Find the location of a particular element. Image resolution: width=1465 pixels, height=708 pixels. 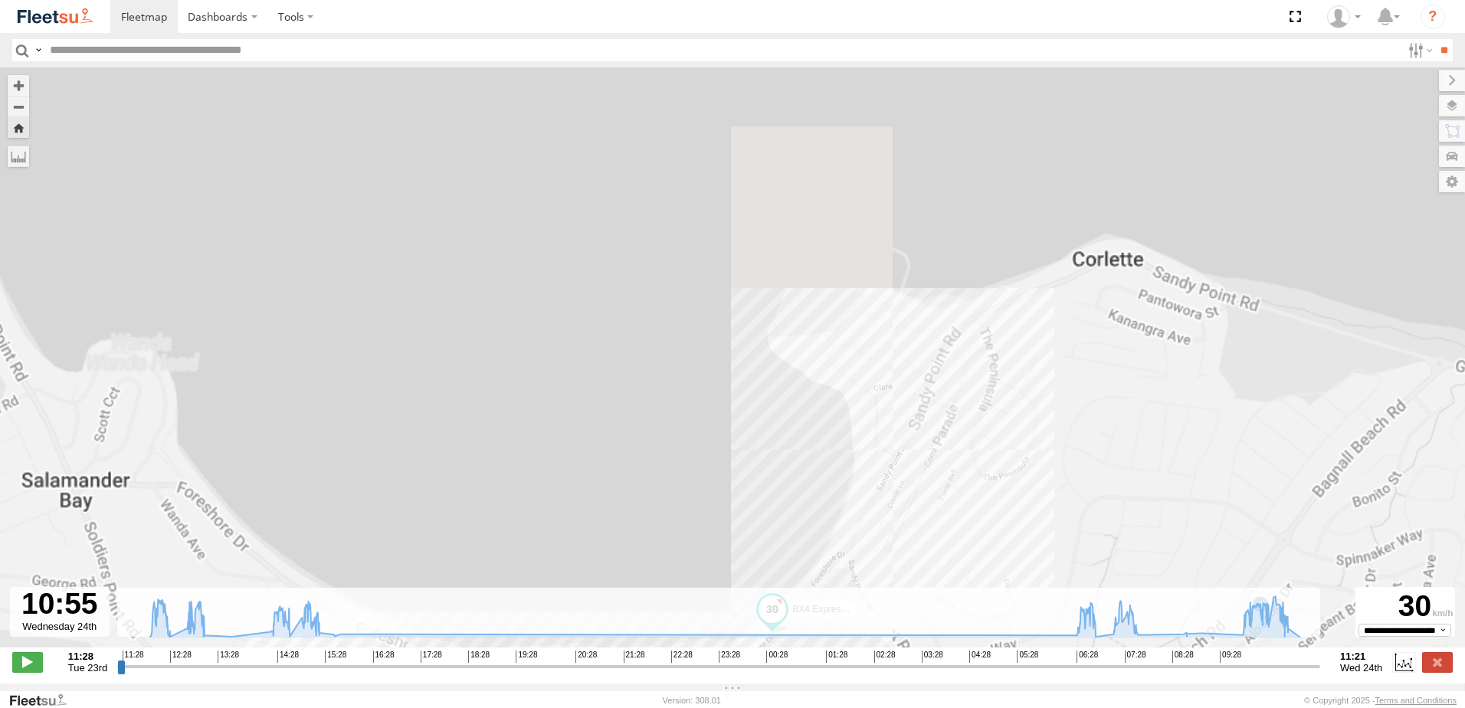

button: Zoom out is located at coordinates (18, 106).